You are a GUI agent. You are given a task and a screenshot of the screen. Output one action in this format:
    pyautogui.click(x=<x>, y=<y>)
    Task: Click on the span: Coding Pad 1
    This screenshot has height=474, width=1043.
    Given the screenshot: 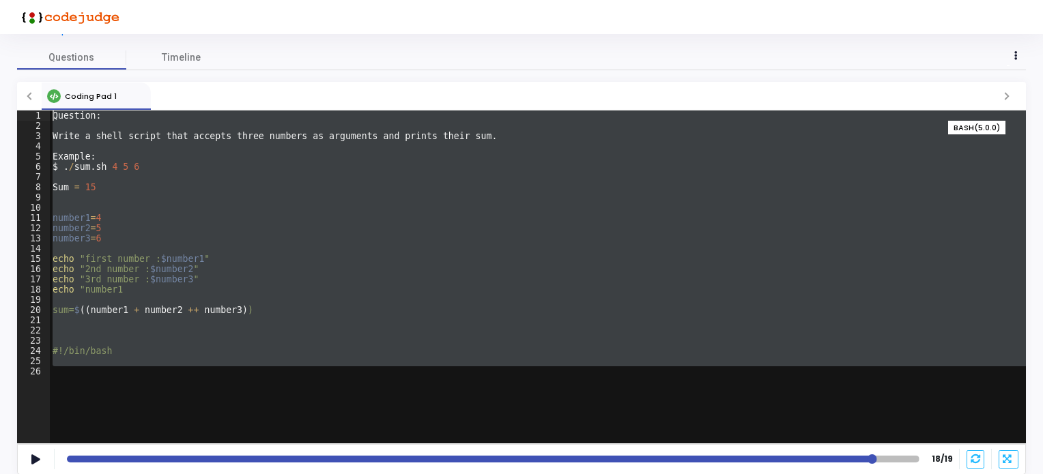 What is the action you would take?
    pyautogui.click(x=91, y=96)
    